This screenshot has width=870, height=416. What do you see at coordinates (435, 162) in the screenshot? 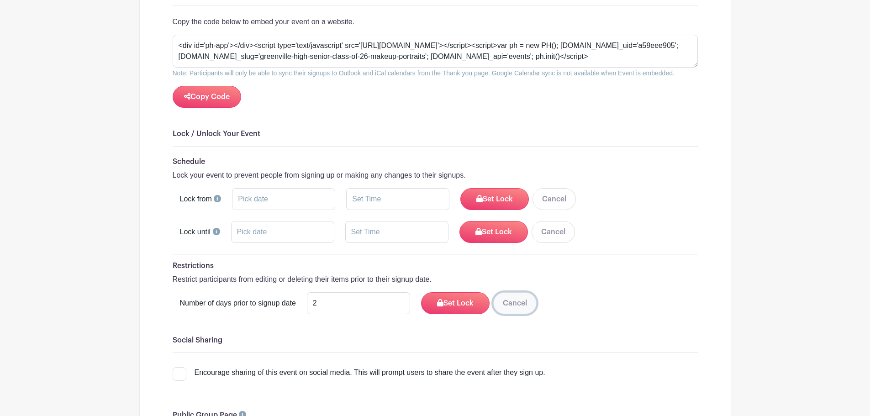
I see `h6: Schedule` at bounding box center [435, 162].